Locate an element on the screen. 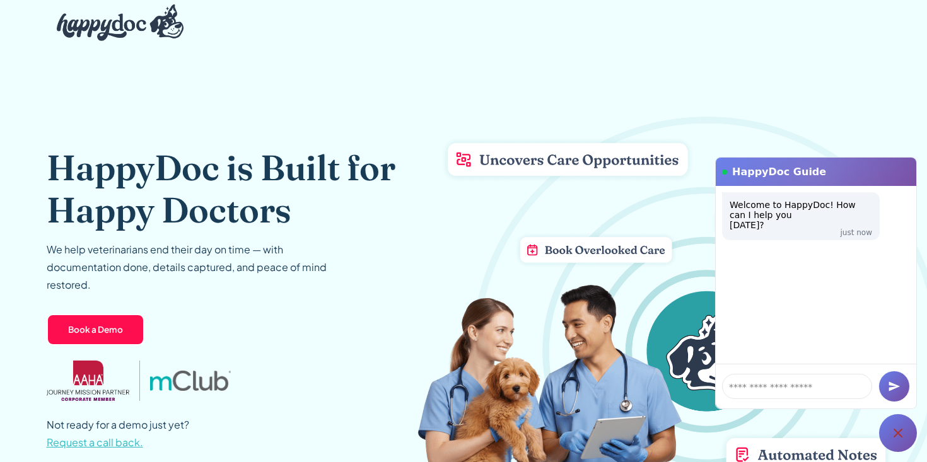 The image size is (927, 462). img: HappyDoc Logo: A happy dog with his ear up, listening. is located at coordinates (120, 23).